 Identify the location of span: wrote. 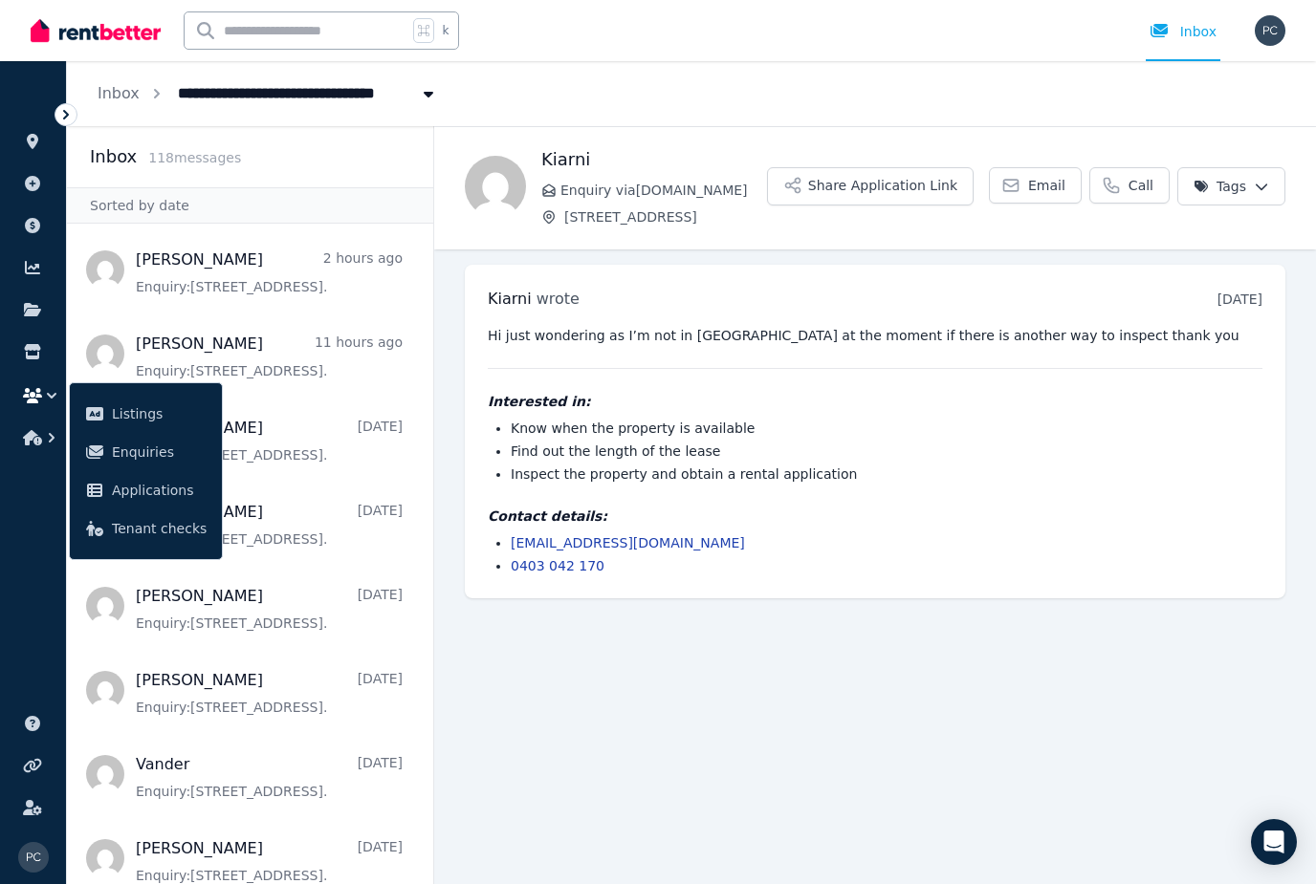
(557, 298).